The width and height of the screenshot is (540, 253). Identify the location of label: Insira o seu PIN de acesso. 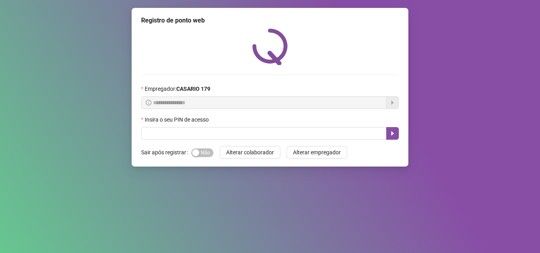
(178, 120).